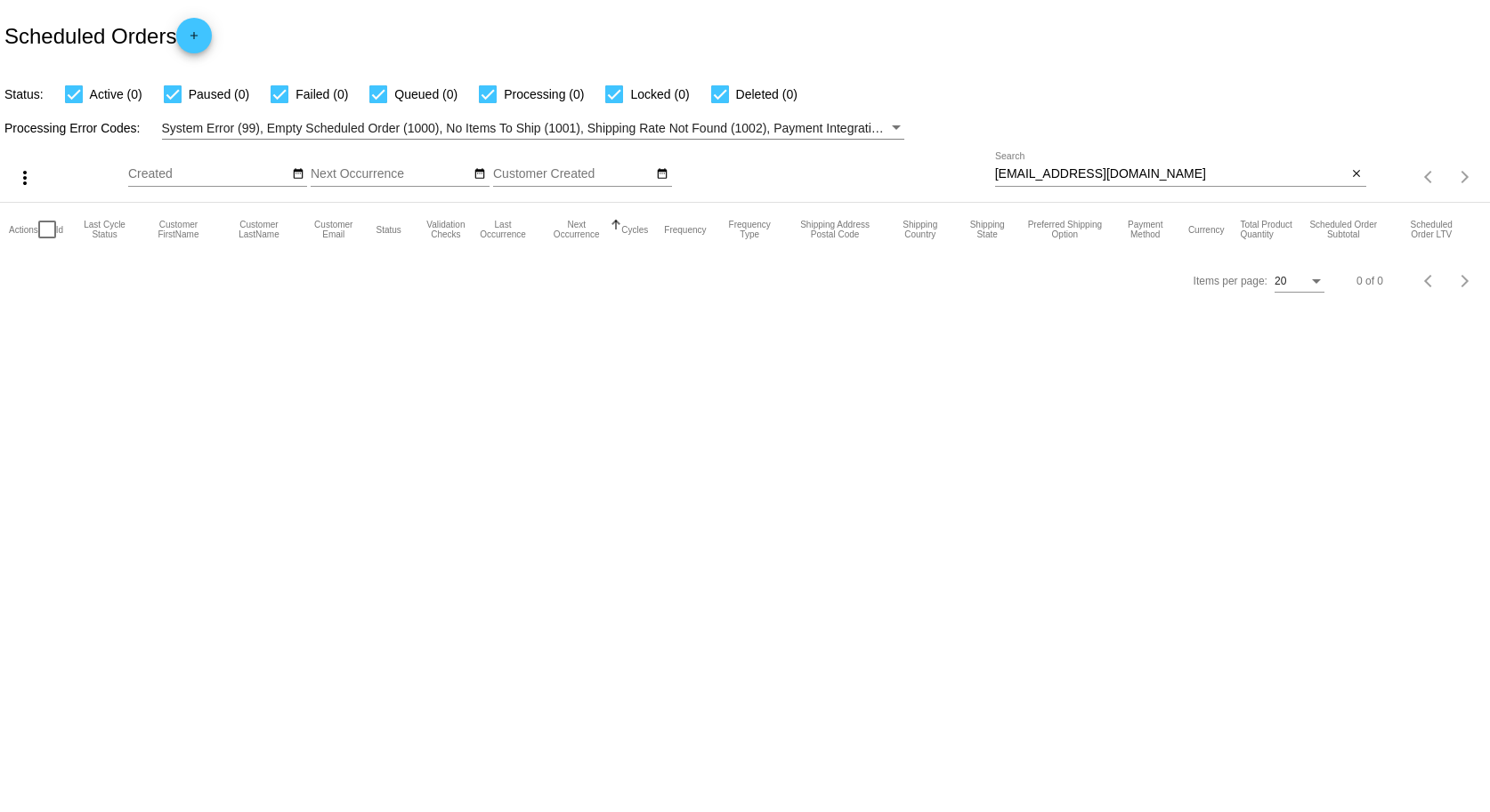  Describe the element at coordinates (1370, 281) in the screenshot. I see `div: 0 of 0` at that location.